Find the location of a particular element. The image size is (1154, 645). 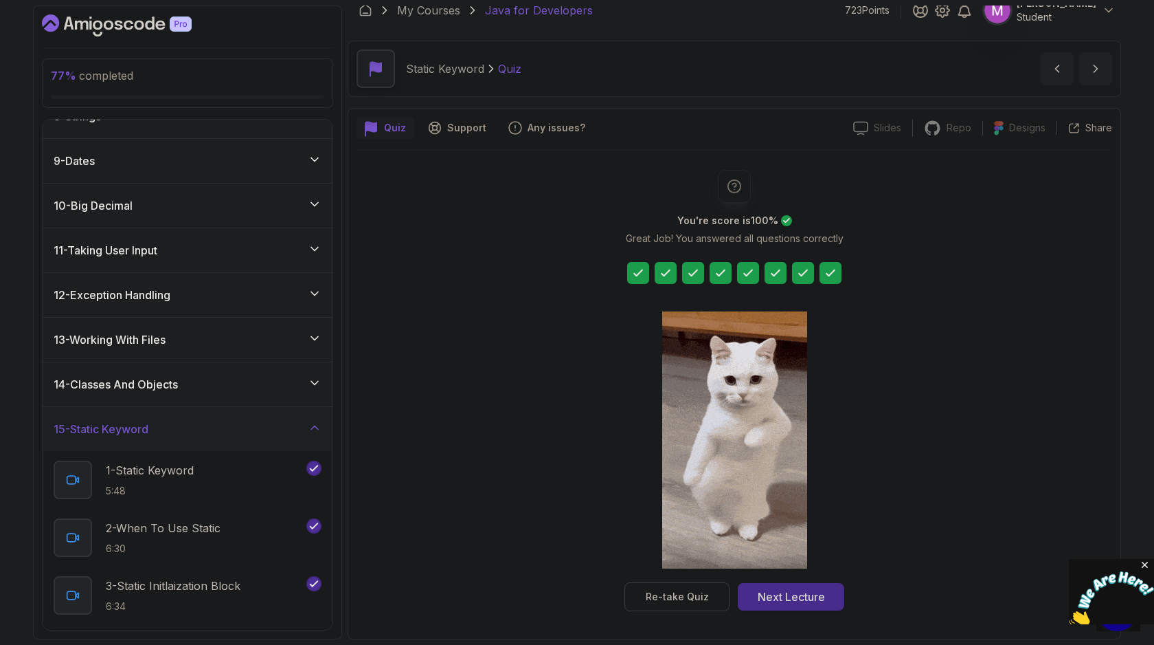

p: Java for Developers is located at coordinates (539, 10).